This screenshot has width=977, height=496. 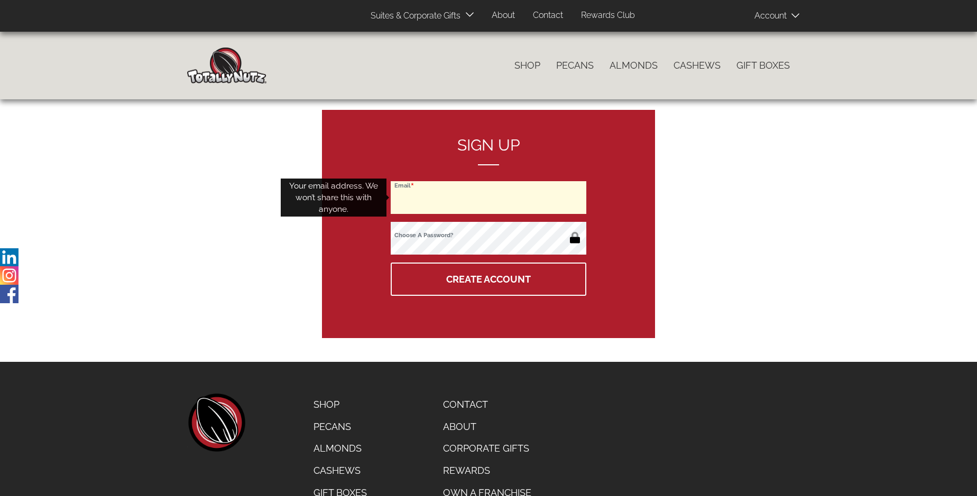 I want to click on a: home, so click(x=216, y=423).